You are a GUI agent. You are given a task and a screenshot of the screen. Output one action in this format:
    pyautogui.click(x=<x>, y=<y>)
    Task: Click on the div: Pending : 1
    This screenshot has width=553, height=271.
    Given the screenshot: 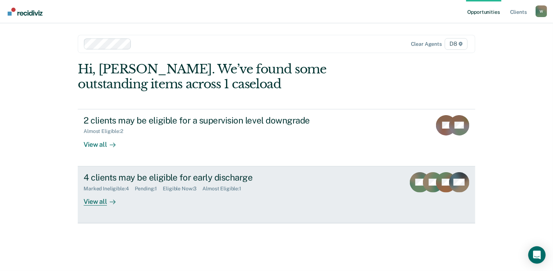 What is the action you would take?
    pyautogui.click(x=149, y=189)
    